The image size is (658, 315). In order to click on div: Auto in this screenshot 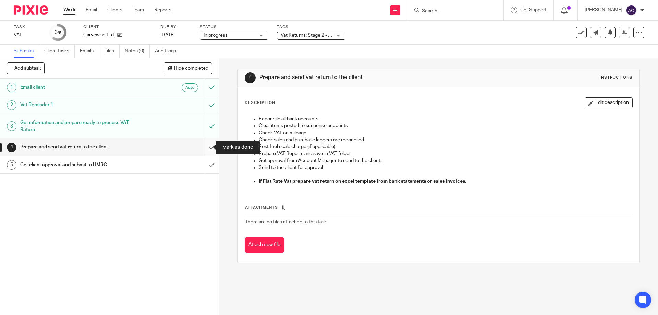, I will do `click(190, 87)`.